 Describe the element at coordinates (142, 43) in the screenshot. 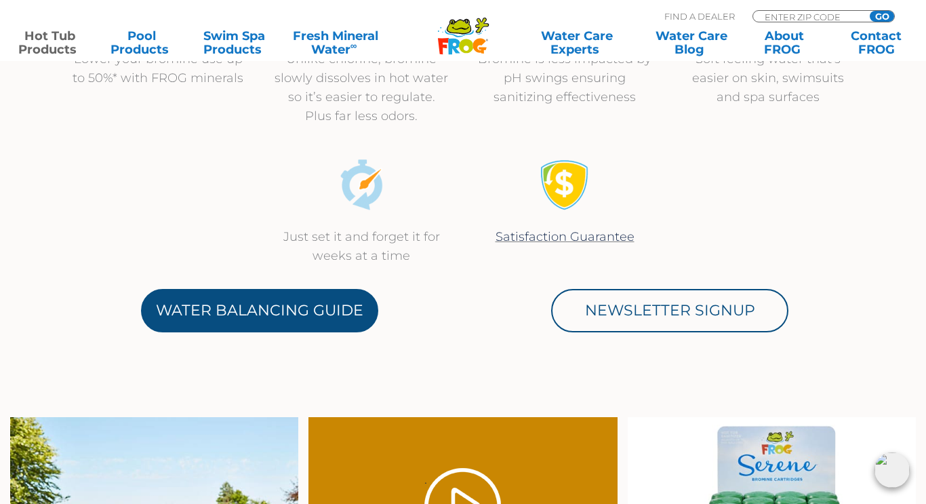

I see `a: PoolProducts` at that location.